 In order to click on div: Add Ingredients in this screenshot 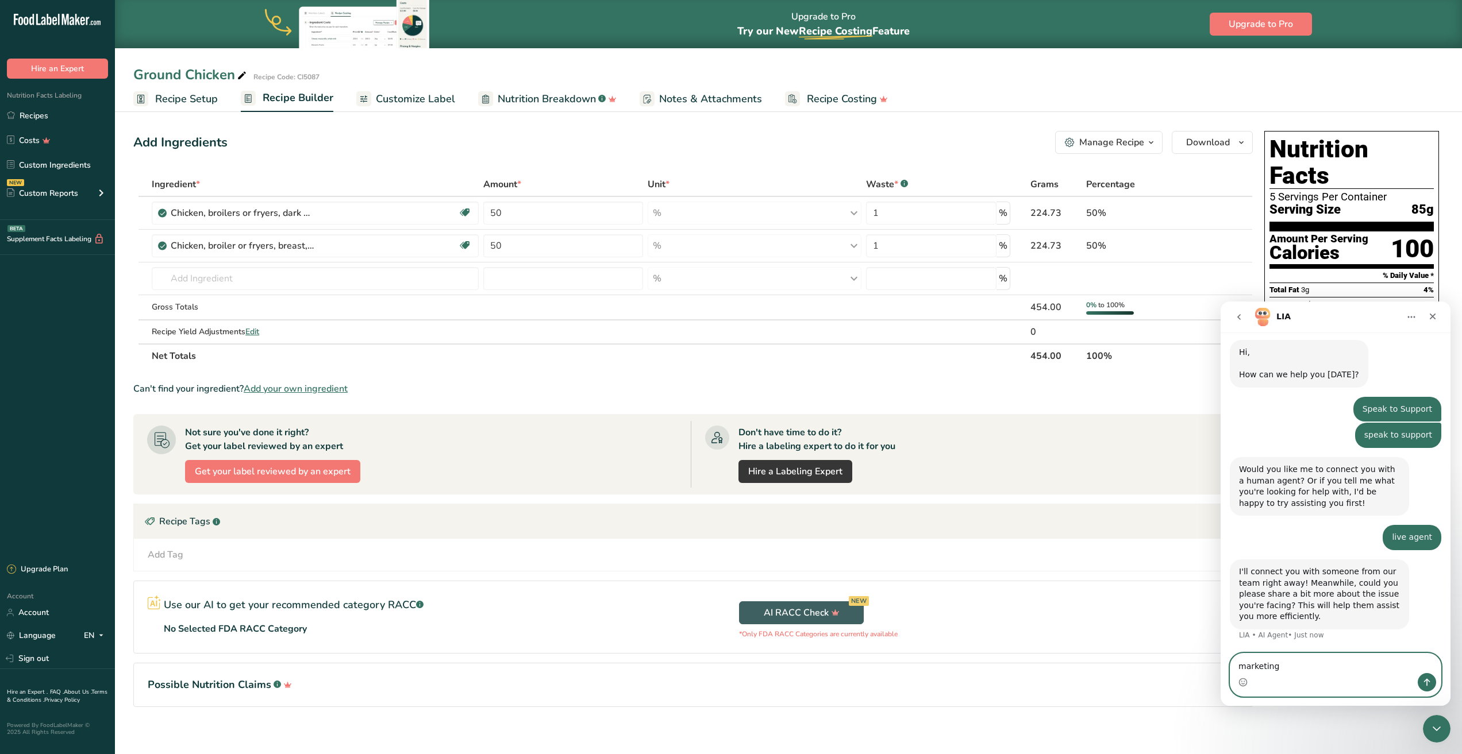, I will do `click(180, 142)`.